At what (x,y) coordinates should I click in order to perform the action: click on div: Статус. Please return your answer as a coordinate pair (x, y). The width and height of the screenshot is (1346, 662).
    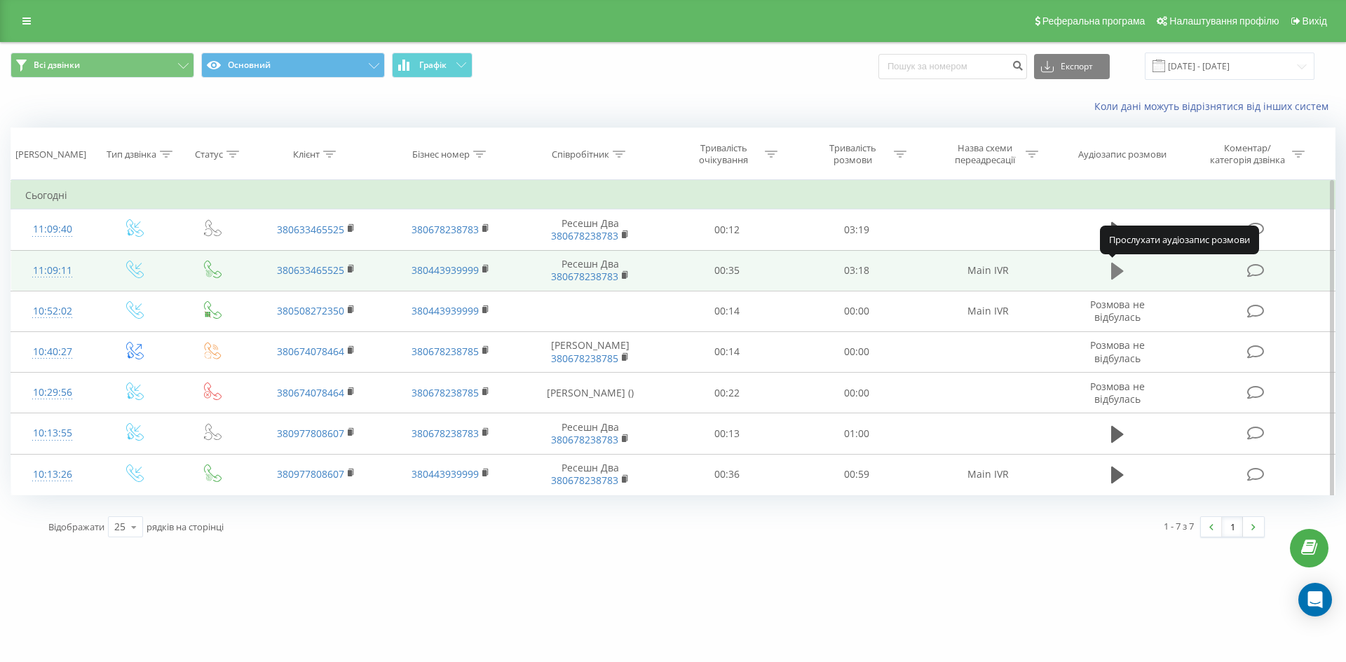
    Looking at the image, I should click on (209, 154).